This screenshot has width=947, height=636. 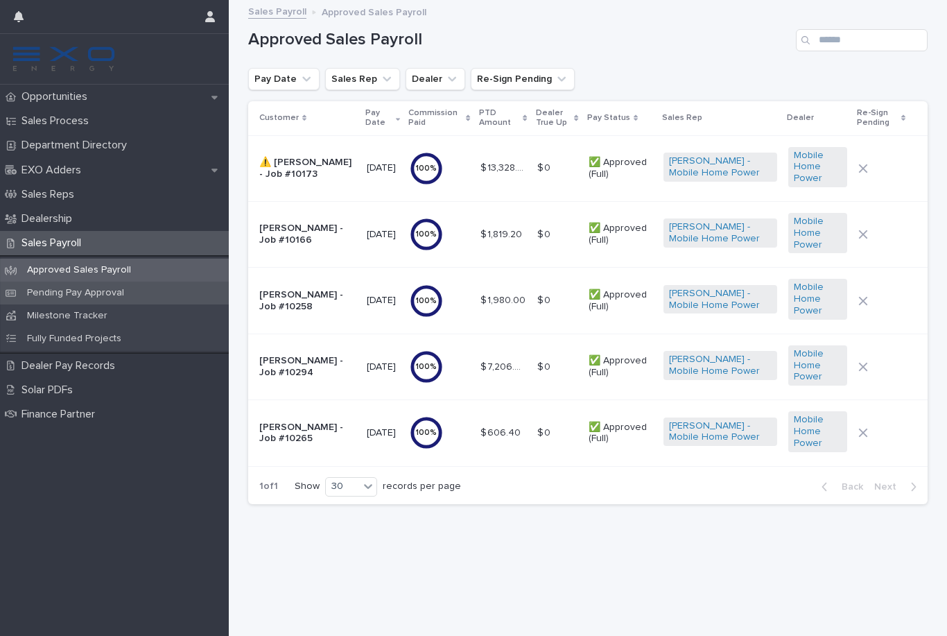 I want to click on p: $ 606.40, so click(x=502, y=431).